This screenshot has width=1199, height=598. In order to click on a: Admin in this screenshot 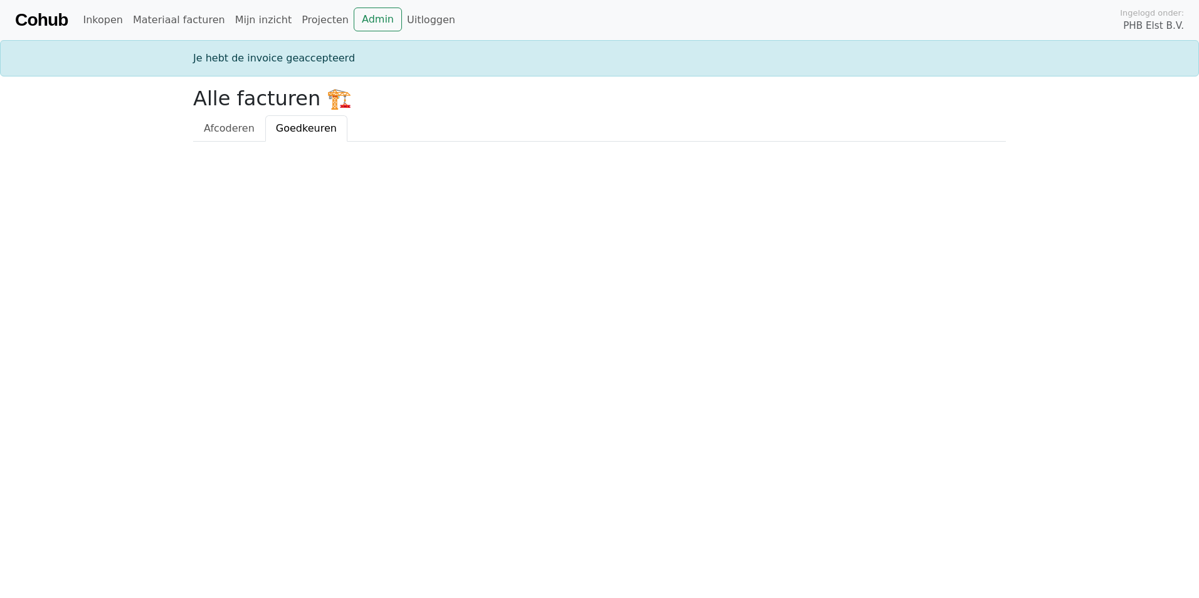, I will do `click(377, 19)`.